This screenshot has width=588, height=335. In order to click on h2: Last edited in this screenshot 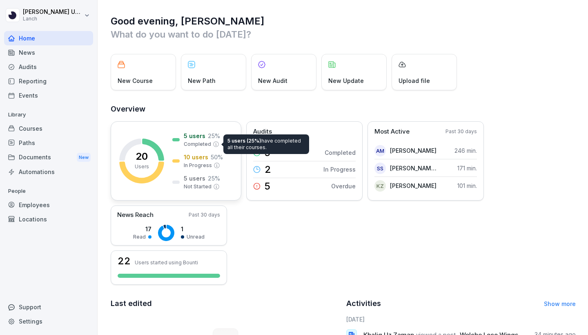, I will do `click(225, 303)`.